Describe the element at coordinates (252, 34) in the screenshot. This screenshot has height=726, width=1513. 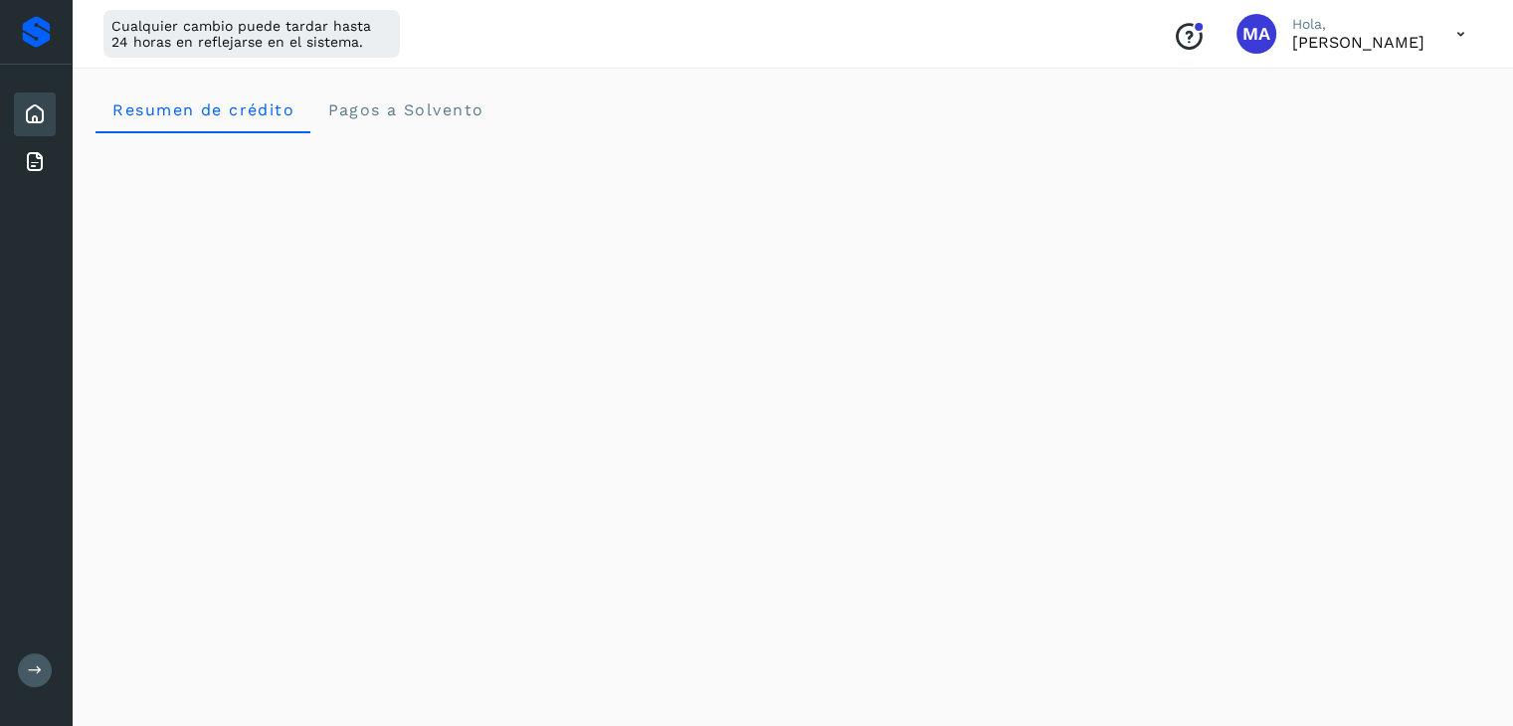
I see `div: Cualquier cambio puede tardar hasta 24 horas en reflejarse en el sistema.` at that location.